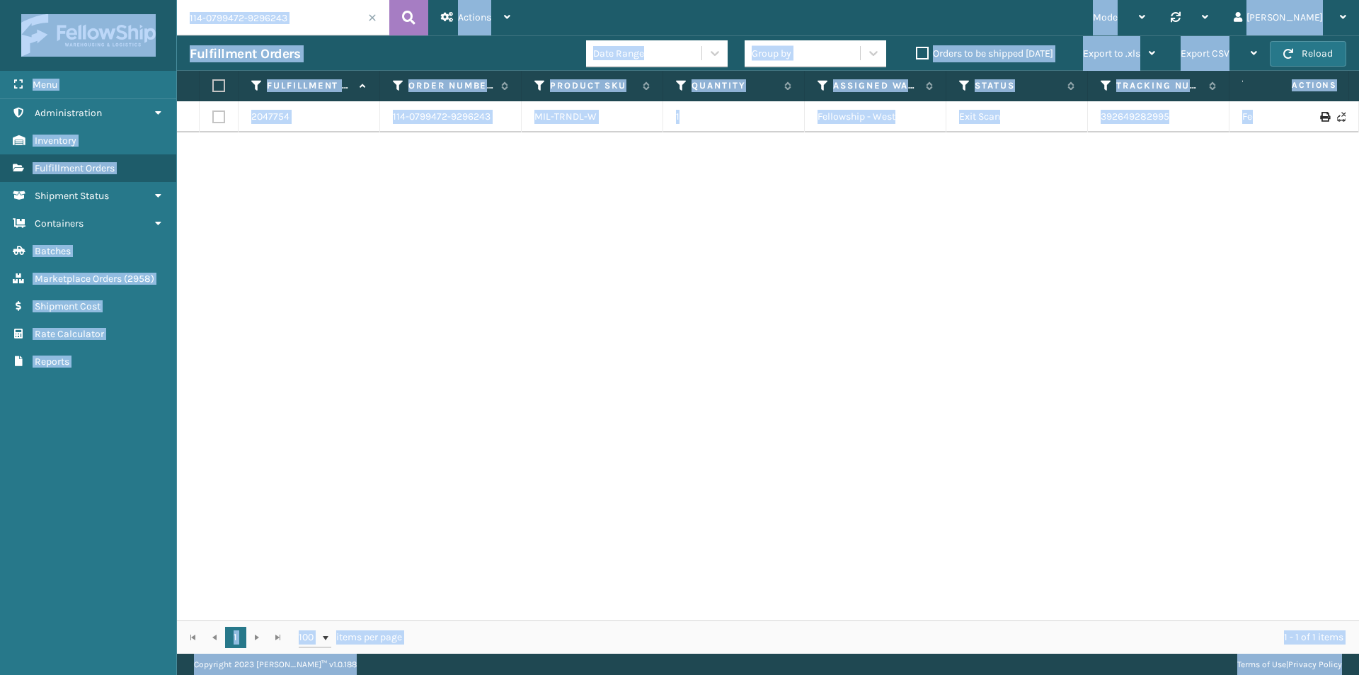 The image size is (1359, 675). I want to click on span: Mode, so click(1105, 17).